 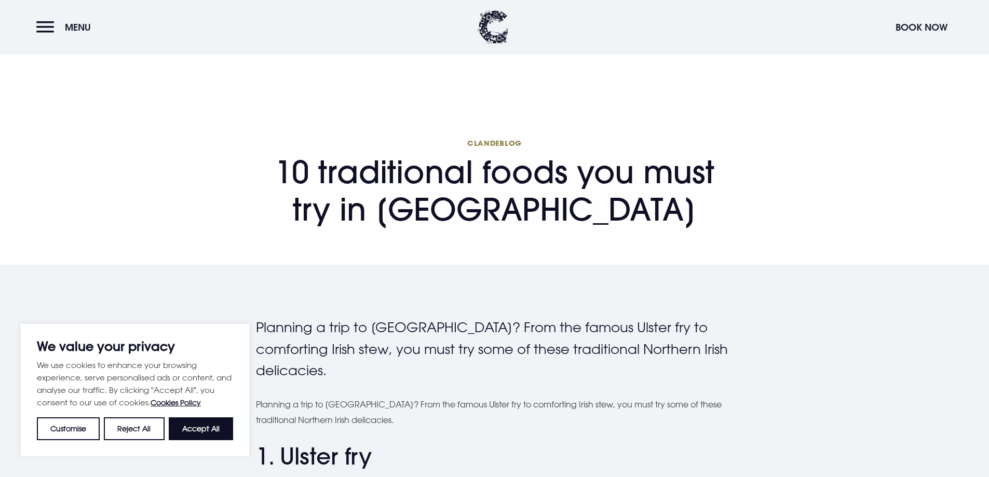 I want to click on a: Cookies Policy, so click(x=175, y=402).